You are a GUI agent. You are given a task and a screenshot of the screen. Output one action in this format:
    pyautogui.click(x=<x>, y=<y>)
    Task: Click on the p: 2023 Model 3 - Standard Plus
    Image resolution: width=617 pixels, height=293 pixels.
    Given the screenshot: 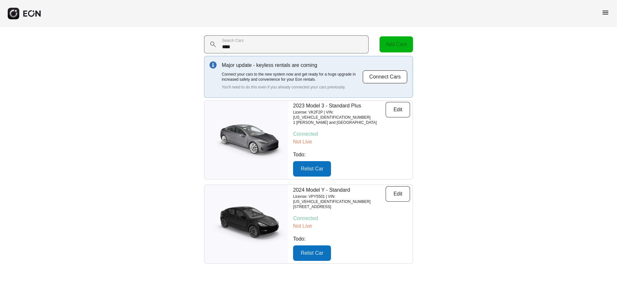 What is the action you would take?
    pyautogui.click(x=340, y=106)
    